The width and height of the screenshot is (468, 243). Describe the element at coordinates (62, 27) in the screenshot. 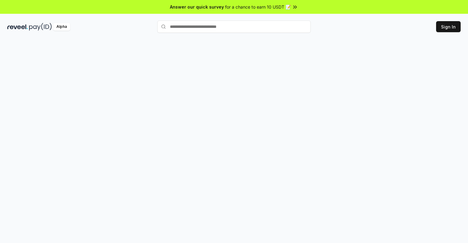

I see `div: Alpha` at that location.